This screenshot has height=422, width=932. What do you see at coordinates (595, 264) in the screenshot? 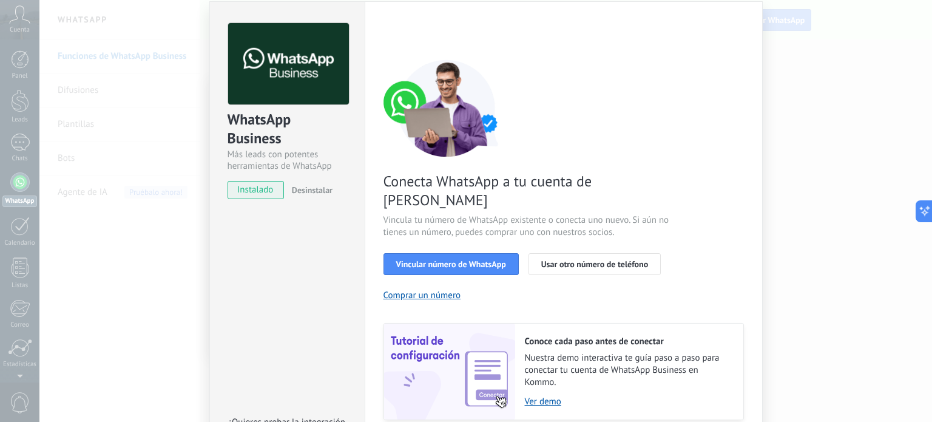
I see `span: Usar otro número de teléfono` at bounding box center [595, 264].